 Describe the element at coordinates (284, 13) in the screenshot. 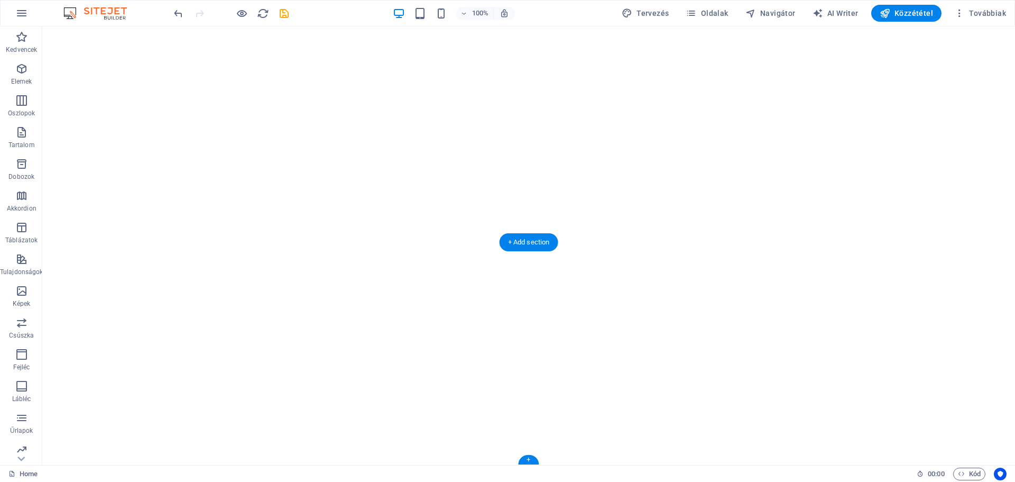

I see `button: save` at that location.